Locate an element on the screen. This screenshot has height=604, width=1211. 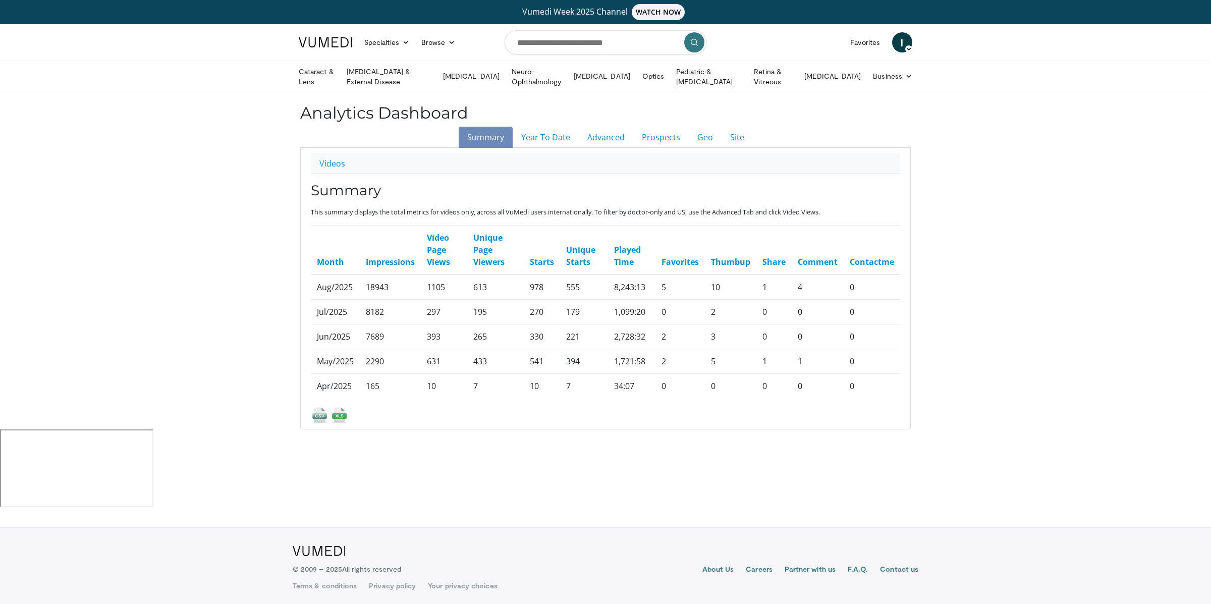
td: 393 is located at coordinates (444, 336).